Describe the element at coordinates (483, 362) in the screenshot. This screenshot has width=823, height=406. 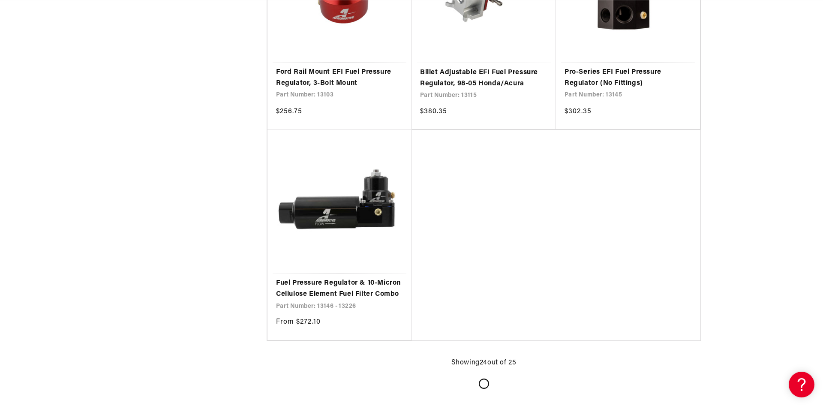
I see `span: 24` at that location.